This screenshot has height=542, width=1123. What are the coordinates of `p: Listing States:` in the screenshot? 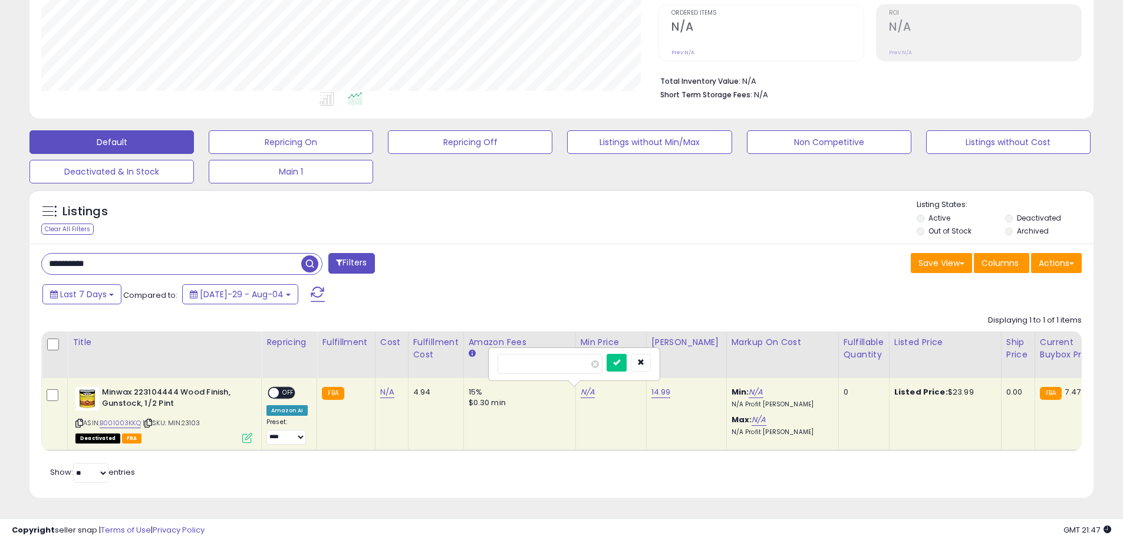 It's located at (1005, 205).